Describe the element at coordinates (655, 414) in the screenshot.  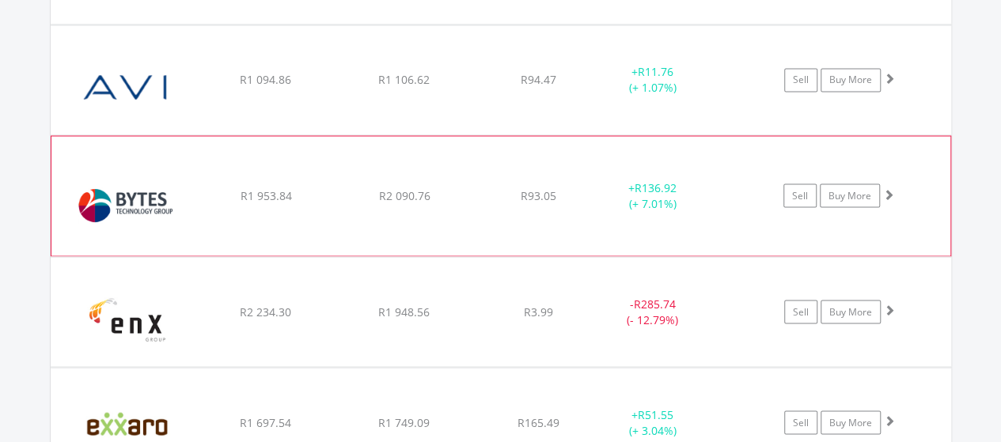
I see `span: R51.55` at that location.